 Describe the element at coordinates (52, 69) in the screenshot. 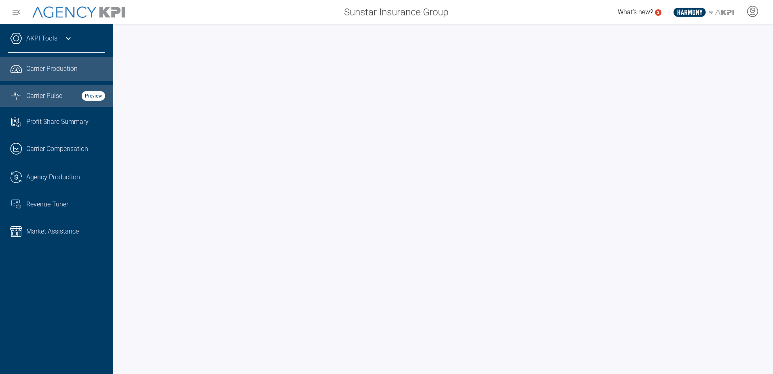

I see `span: Carrier Production` at that location.